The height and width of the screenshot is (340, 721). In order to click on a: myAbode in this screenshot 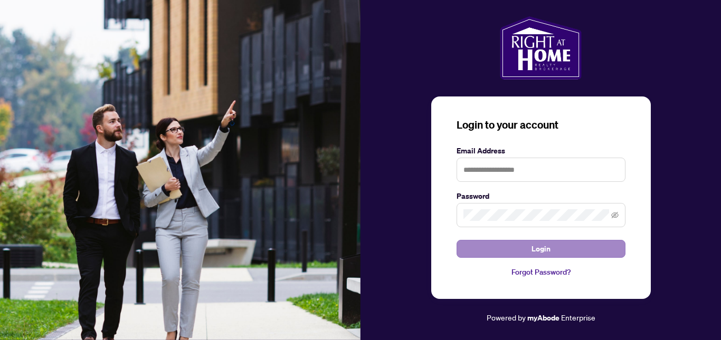, I will do `click(543, 318)`.